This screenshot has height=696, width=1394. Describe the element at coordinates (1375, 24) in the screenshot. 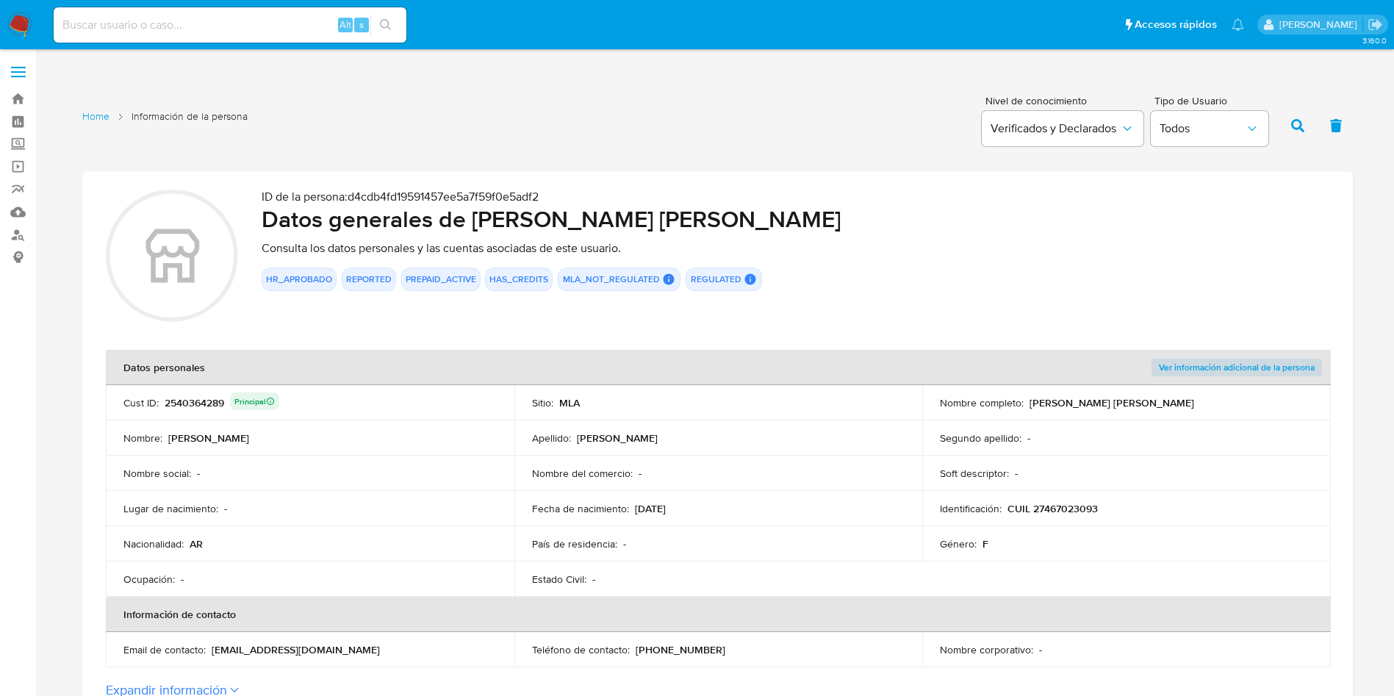

I see `a: Salir` at that location.